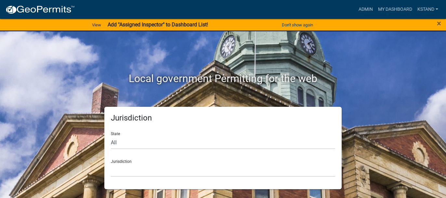  I want to click on button: Don't show again, so click(297, 25).